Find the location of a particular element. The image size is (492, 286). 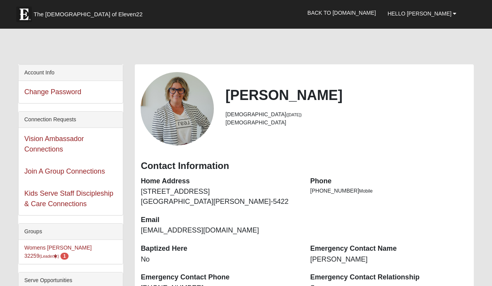

span: Mobile is located at coordinates (365, 191).